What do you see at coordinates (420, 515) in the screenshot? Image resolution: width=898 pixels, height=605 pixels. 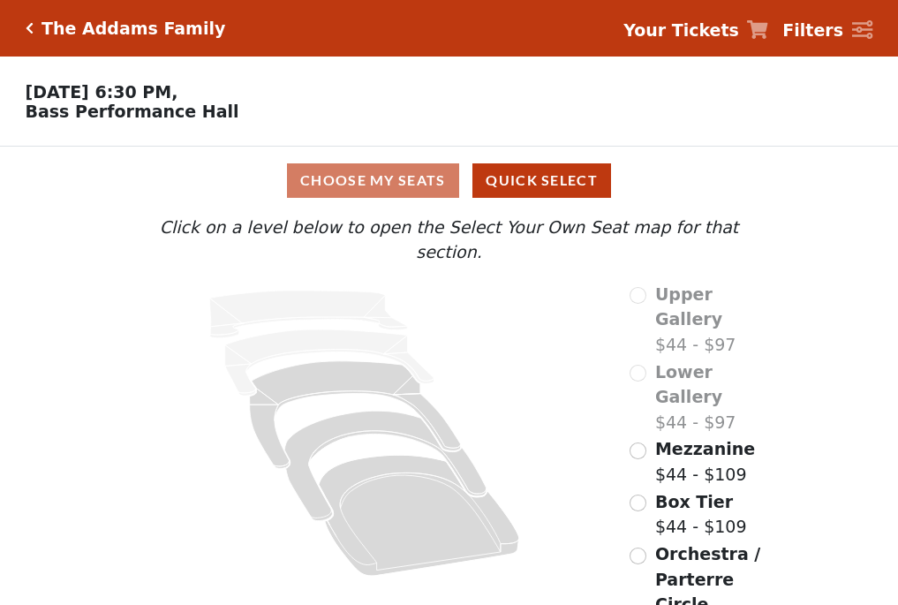 I see `path: Orchestra / Parterre Circle - Seats Available: 153` at bounding box center [420, 515].